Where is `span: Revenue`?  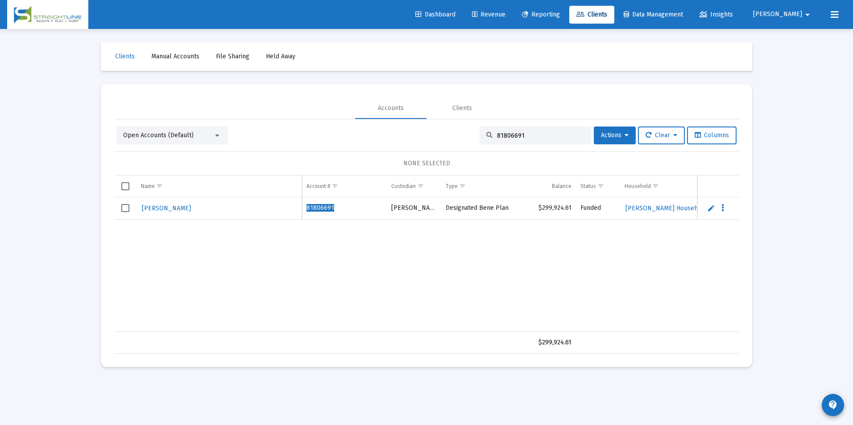 span: Revenue is located at coordinates (488, 14).